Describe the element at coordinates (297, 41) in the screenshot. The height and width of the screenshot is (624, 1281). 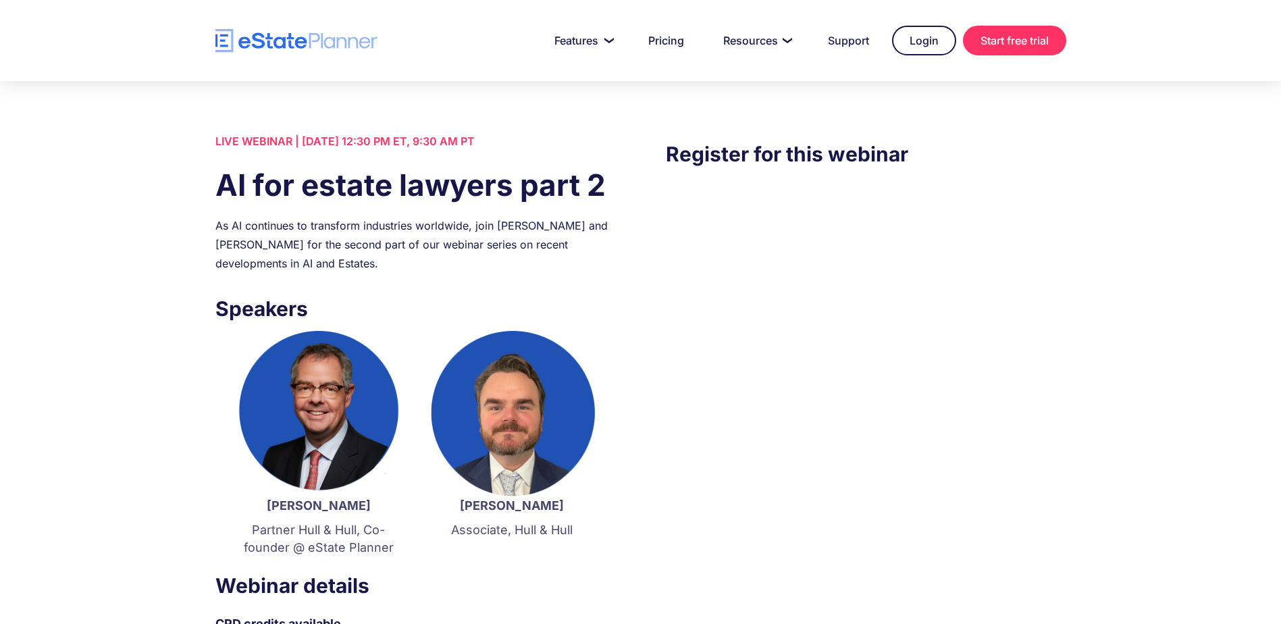
I see `a: home` at that location.